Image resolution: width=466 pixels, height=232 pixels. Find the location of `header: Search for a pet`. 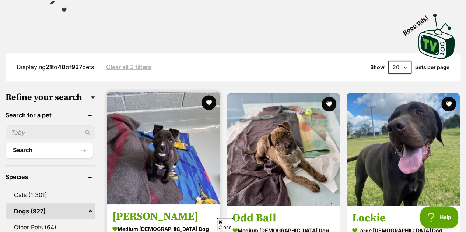

header: Search for a pet is located at coordinates (50, 115).